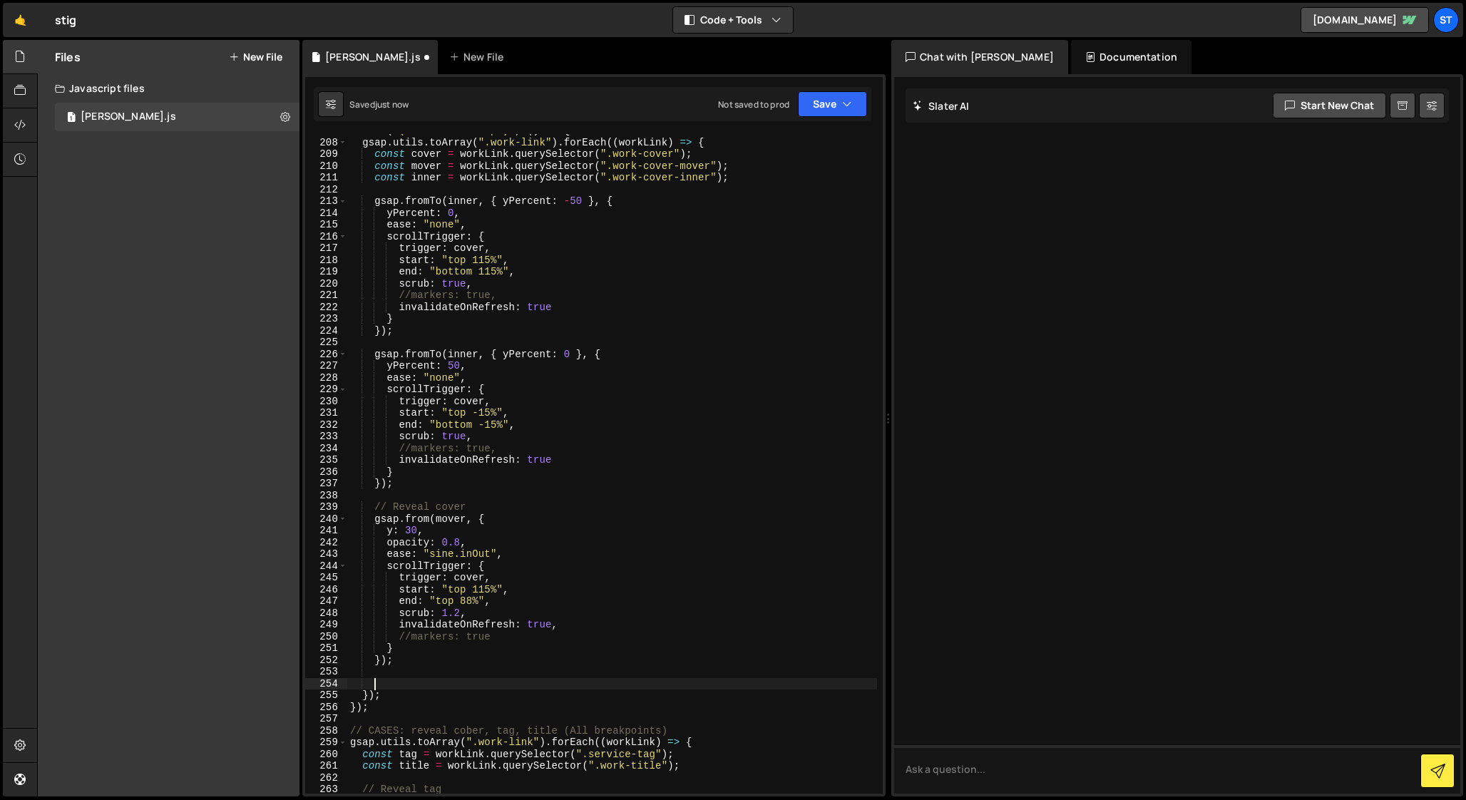 The image size is (1466, 800). I want to click on div: 216, so click(326, 237).